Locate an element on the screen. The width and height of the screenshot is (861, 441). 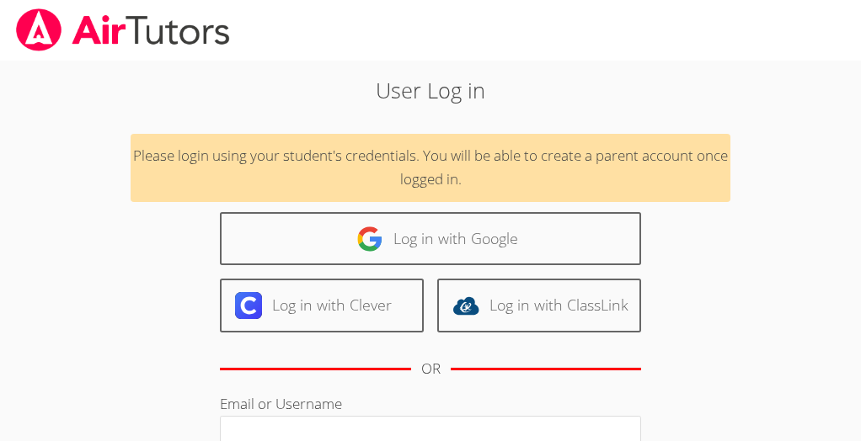
a: Log in with ClassLink is located at coordinates (539, 305).